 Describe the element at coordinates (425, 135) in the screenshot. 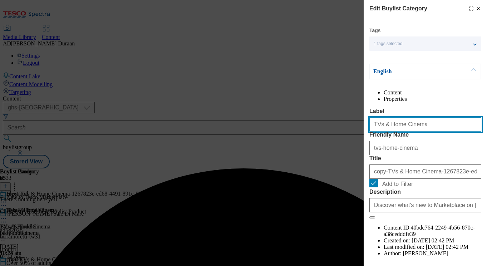

I see `label: Friendly Name` at that location.